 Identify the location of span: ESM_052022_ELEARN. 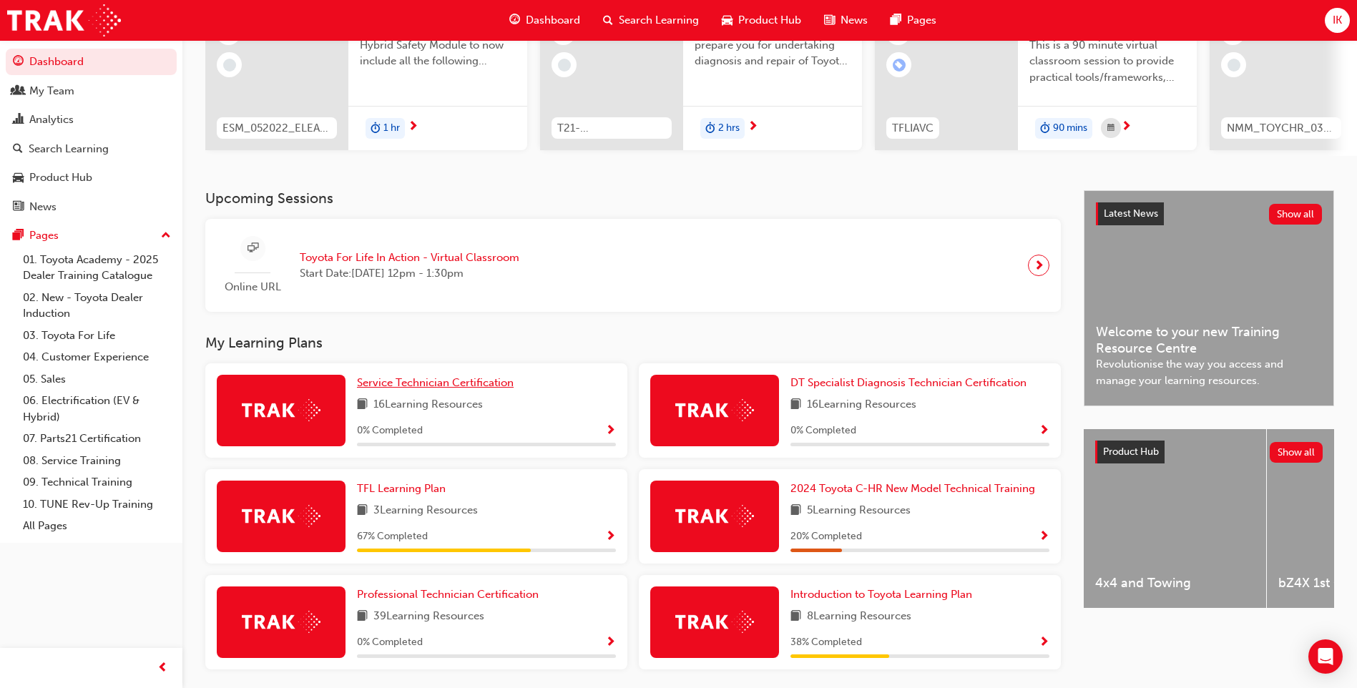
(277, 128).